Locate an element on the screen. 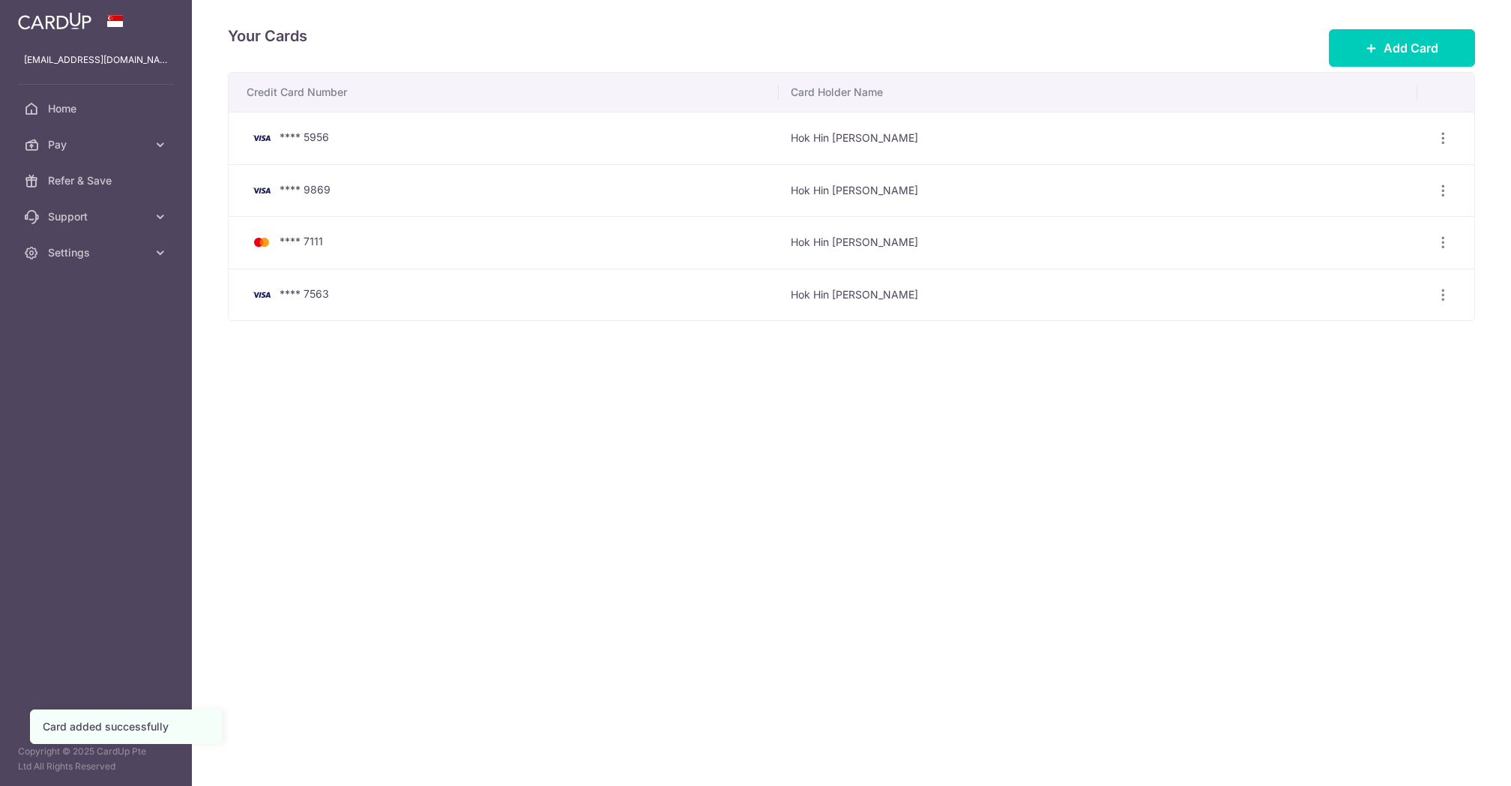 This screenshot has width=1511, height=786. img: CardUp is located at coordinates (55, 21).